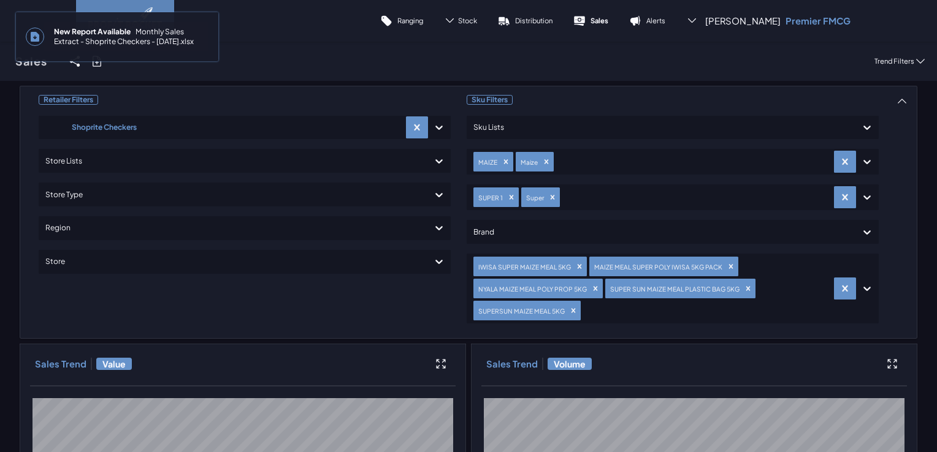  What do you see at coordinates (590, 21) in the screenshot?
I see `a: Sales` at bounding box center [590, 21].